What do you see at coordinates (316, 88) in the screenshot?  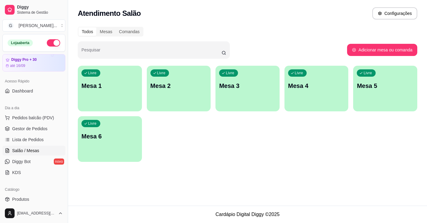 I see `button: LivreMesa 4` at bounding box center [316, 88].